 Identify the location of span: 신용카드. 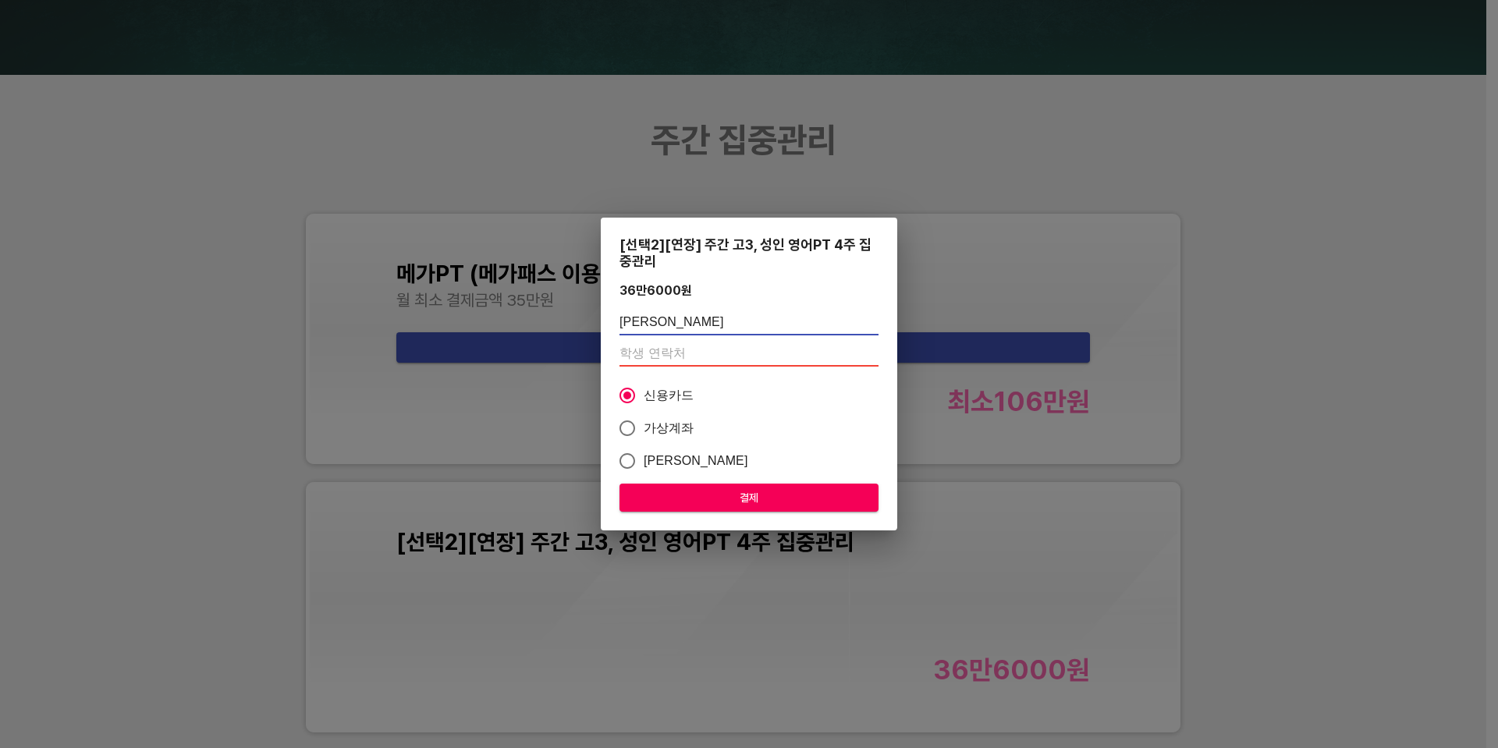
(669, 396).